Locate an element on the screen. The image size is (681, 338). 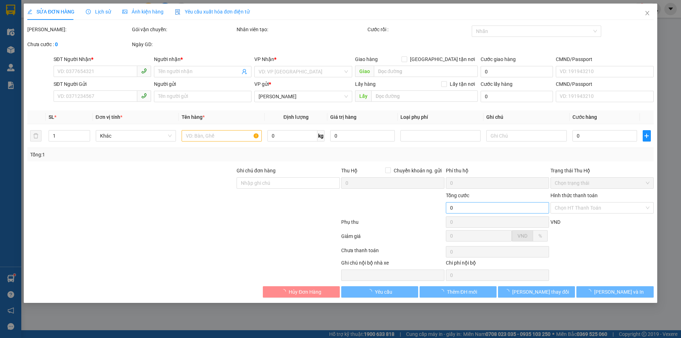
button: delete is located at coordinates (36, 136).